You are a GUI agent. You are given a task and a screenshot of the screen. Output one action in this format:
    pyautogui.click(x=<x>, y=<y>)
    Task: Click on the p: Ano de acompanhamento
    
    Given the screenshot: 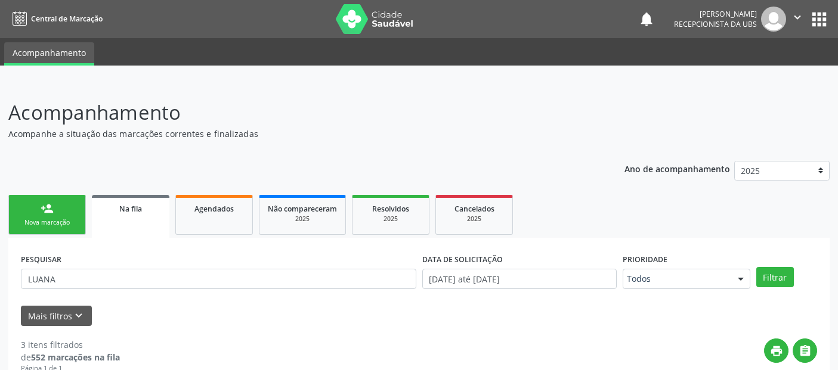 What is the action you would take?
    pyautogui.click(x=677, y=168)
    